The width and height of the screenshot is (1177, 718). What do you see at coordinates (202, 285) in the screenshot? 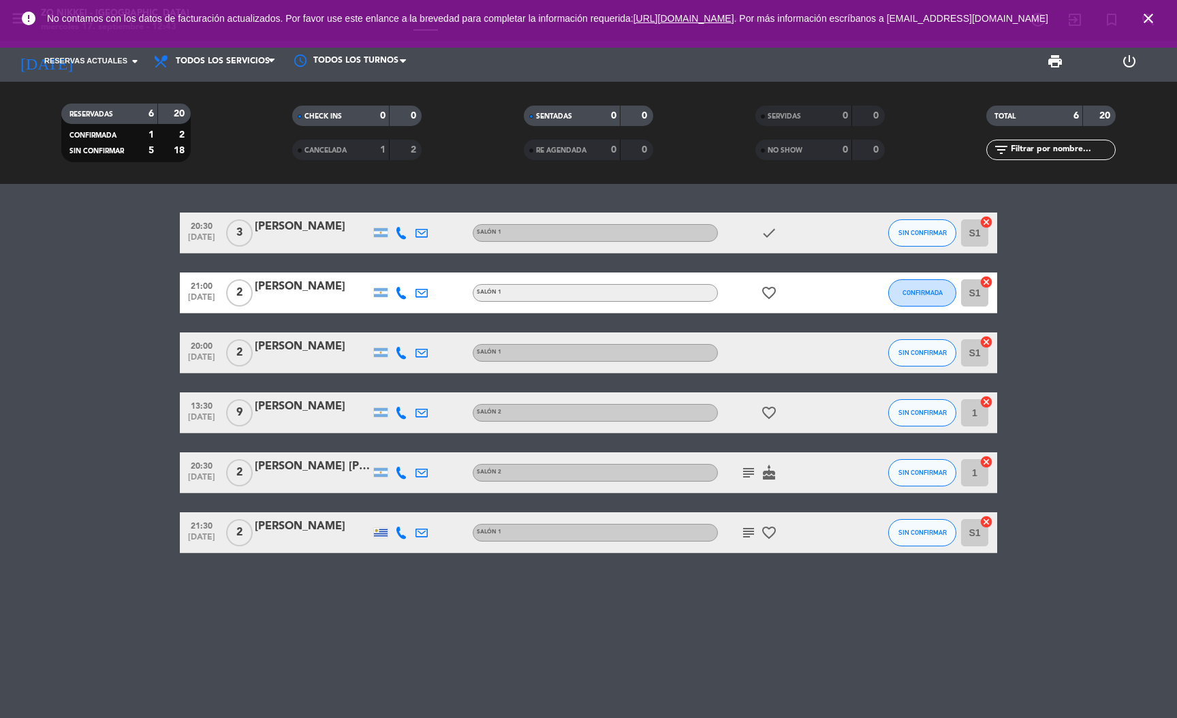
I see `span: 21:00` at bounding box center [202, 285].